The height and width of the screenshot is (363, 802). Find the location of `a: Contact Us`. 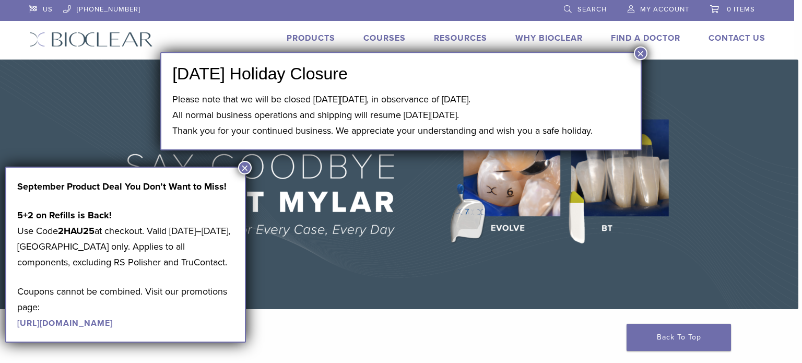

a: Contact Us is located at coordinates (737, 38).